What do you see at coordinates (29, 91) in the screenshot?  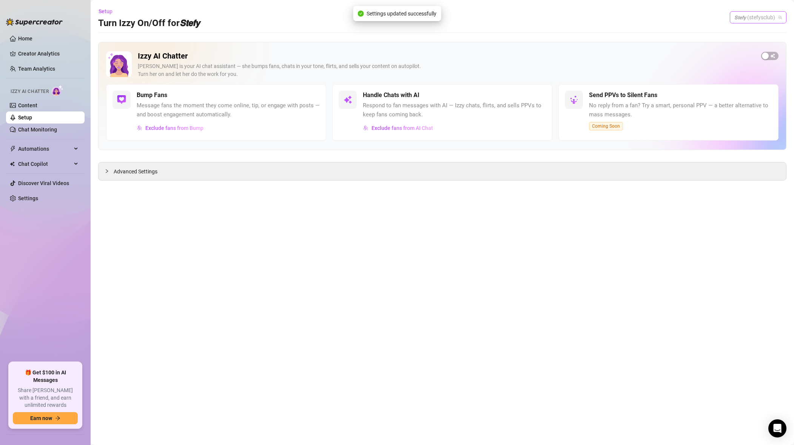 I see `span: Izzy AI Chatter` at bounding box center [29, 91].